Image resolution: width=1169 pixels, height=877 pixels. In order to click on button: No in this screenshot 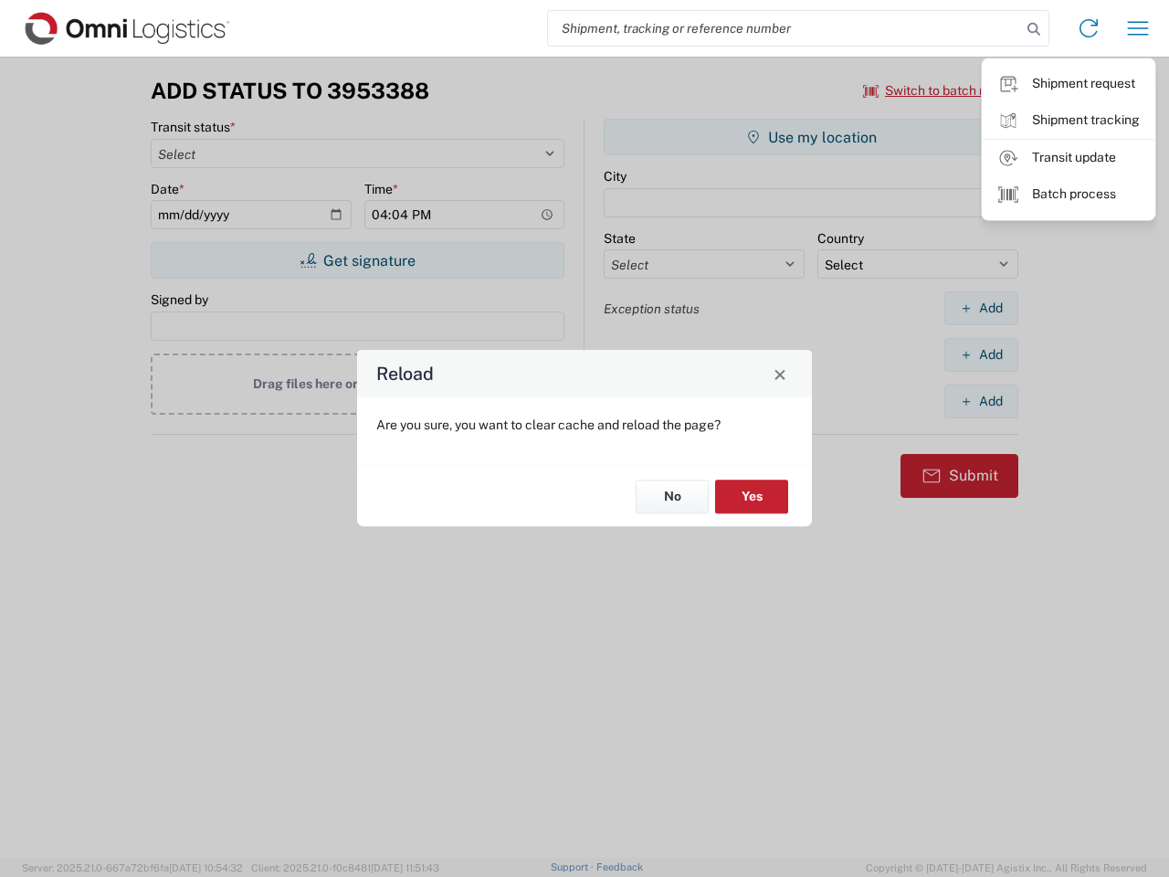, I will do `click(672, 496)`.